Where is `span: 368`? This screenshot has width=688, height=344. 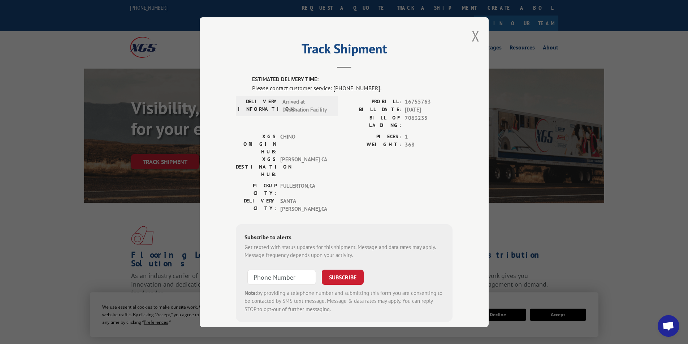 span: 368 is located at coordinates (429, 145).